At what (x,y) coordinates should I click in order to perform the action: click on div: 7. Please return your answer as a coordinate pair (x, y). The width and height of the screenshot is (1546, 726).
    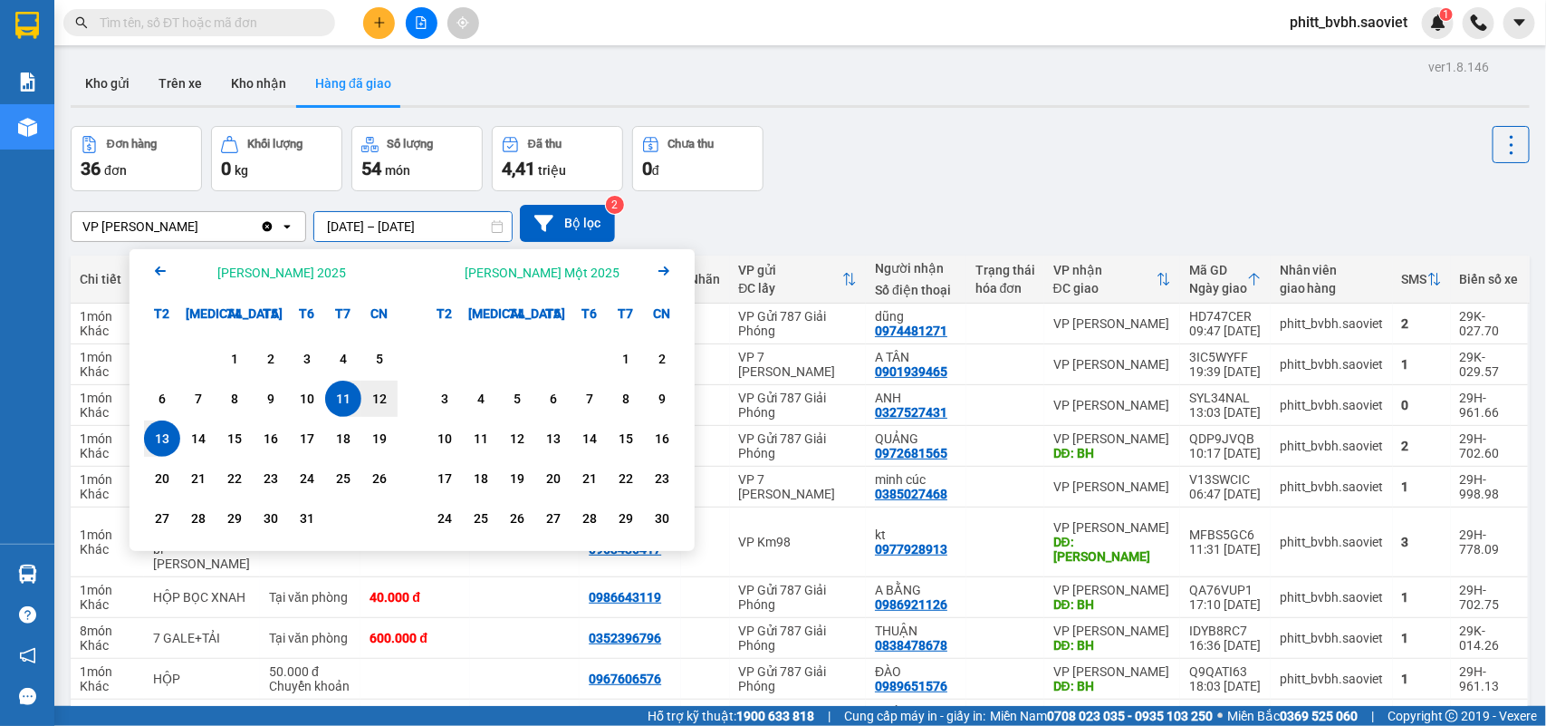
    Looking at the image, I should click on (198, 399).